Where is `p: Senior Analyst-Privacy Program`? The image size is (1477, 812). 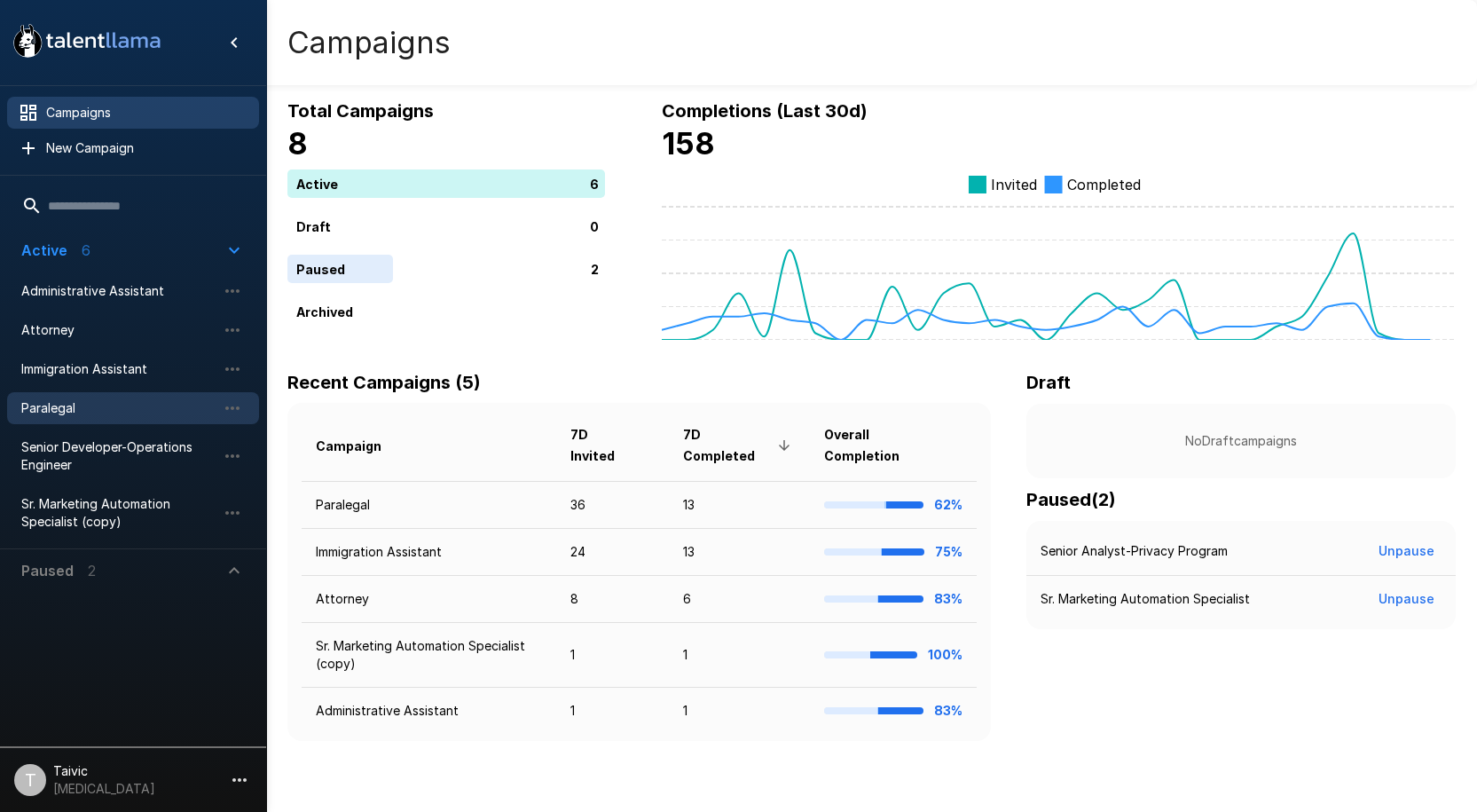 p: Senior Analyst-Privacy Program is located at coordinates (1134, 550).